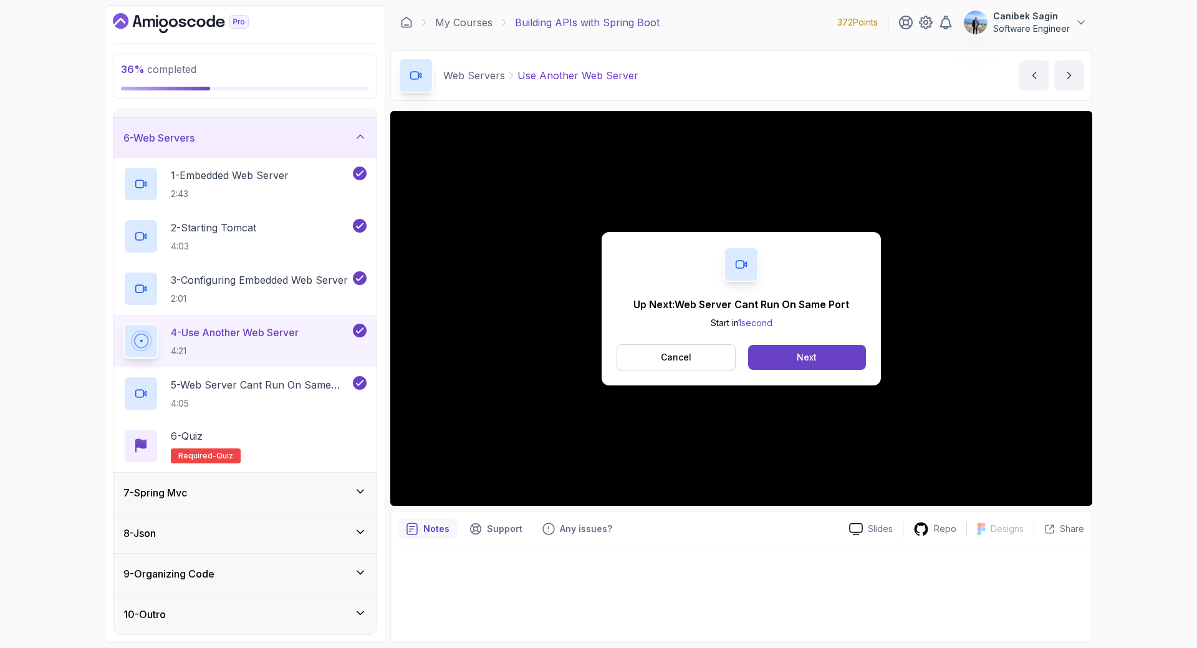  What do you see at coordinates (245, 341) in the screenshot?
I see `button: 4-Use Another Web Server4:21` at bounding box center [245, 341].